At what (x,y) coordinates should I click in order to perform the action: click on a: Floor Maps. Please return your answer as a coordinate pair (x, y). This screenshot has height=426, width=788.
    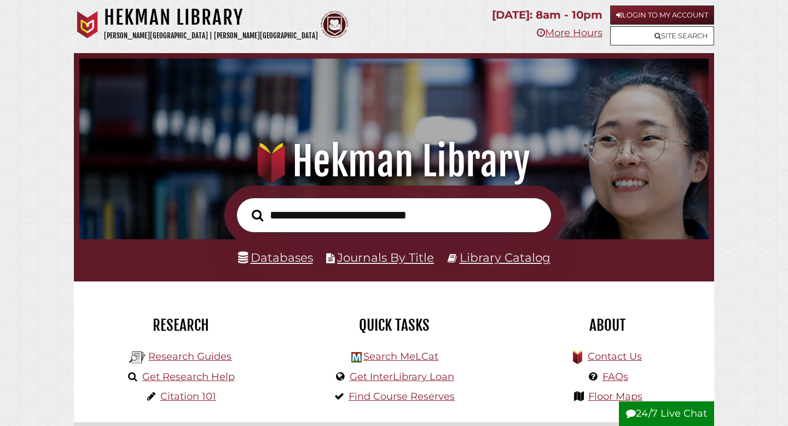
    Looking at the image, I should click on (615, 396).